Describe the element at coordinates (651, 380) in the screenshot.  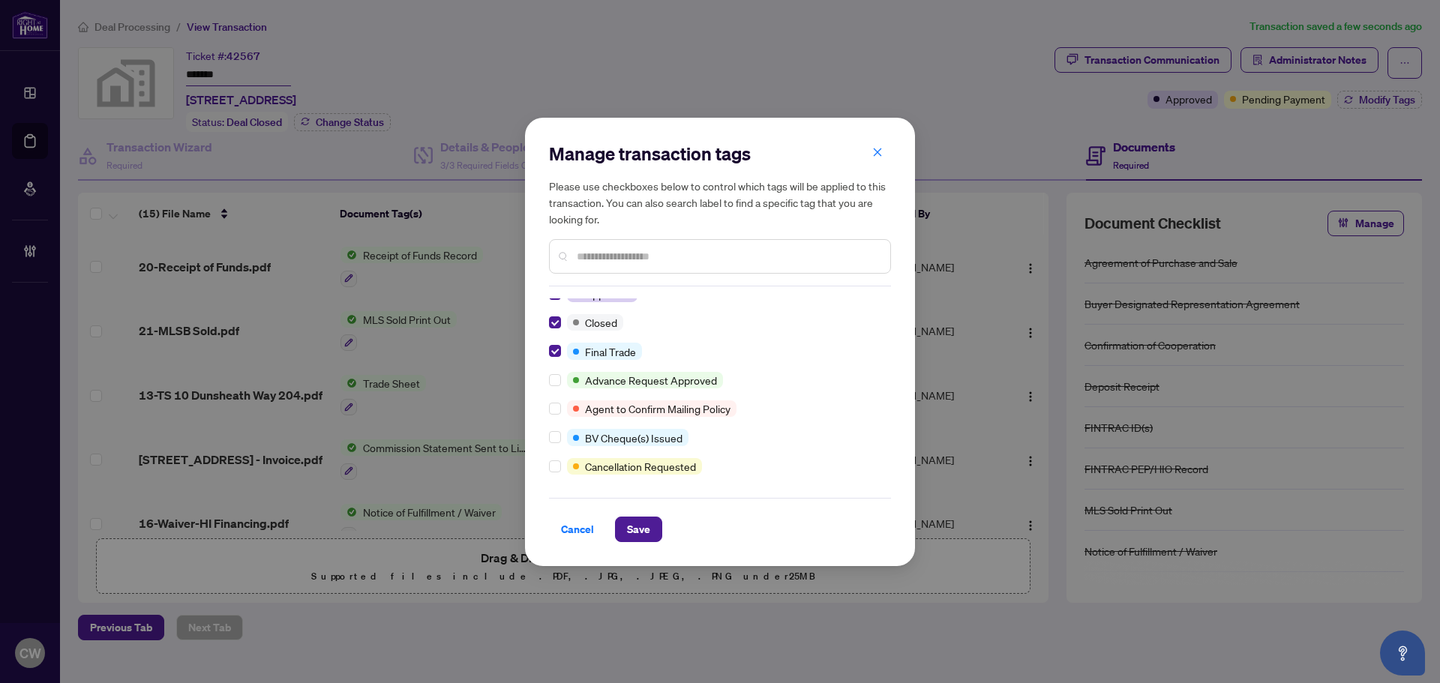
I see `span: Advance Request Approved` at that location.